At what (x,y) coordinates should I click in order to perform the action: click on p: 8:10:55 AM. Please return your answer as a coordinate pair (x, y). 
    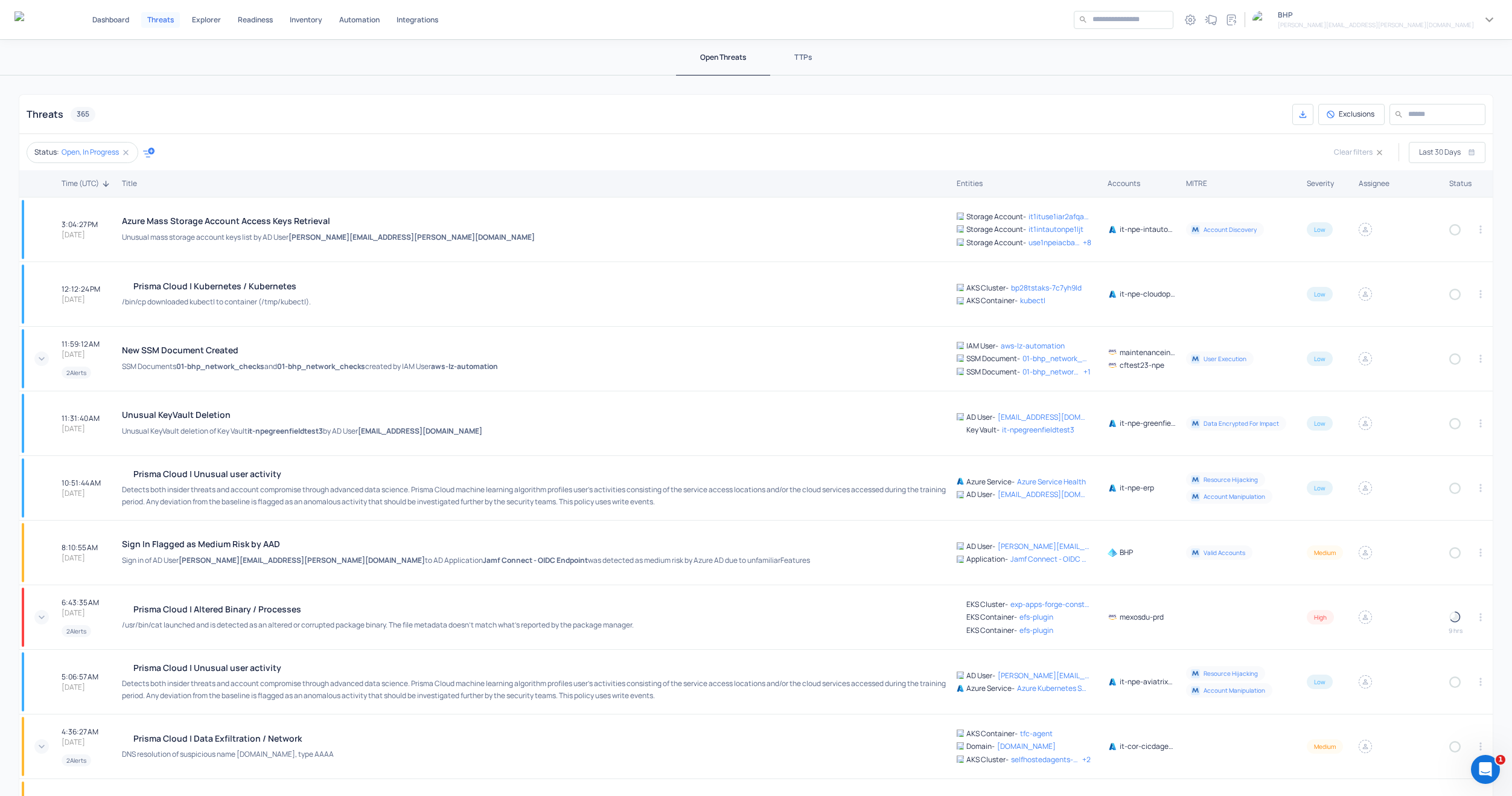
    Looking at the image, I should click on (79, 547).